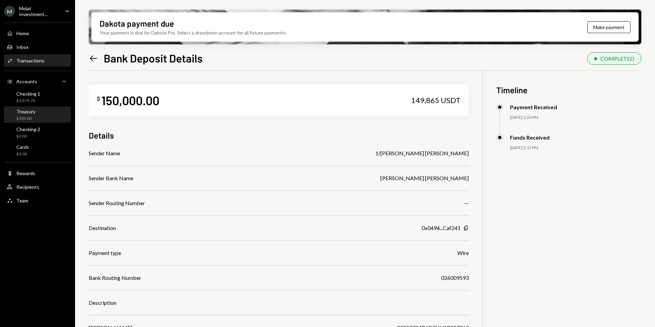 The image size is (655, 327). Describe the element at coordinates (618, 58) in the screenshot. I see `div: COMPLETED` at that location.